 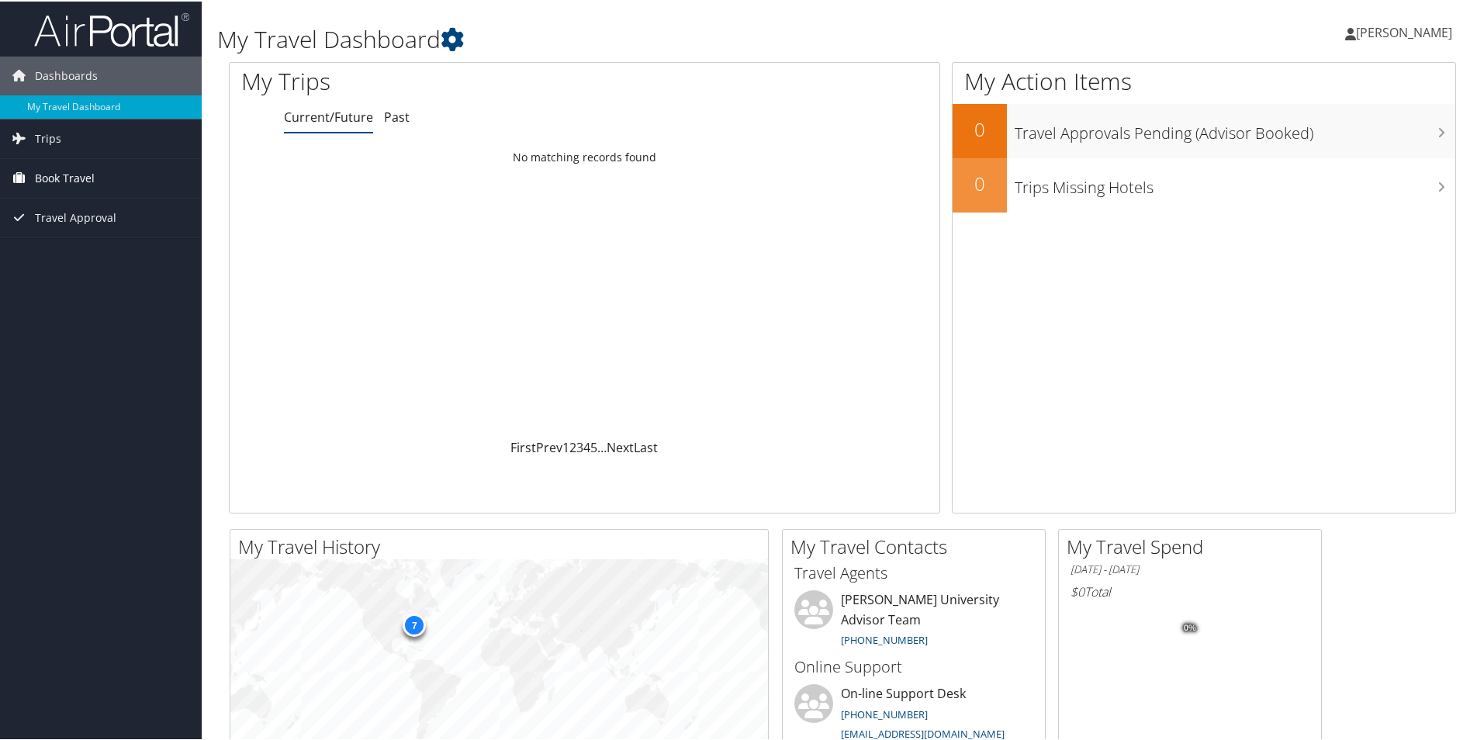 What do you see at coordinates (918, 545) in the screenshot?
I see `h2: My Travel Contacts` at bounding box center [918, 545].